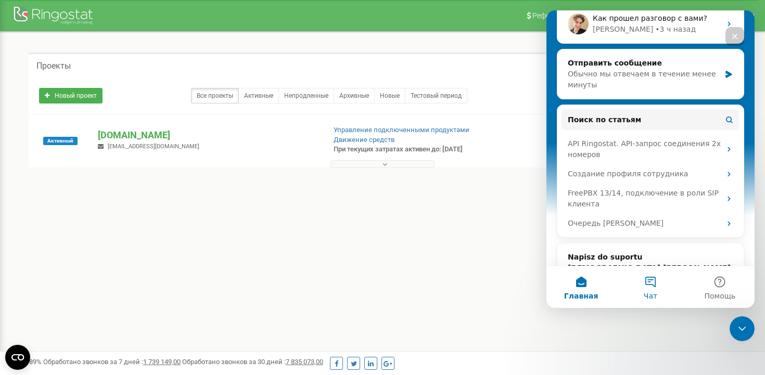 The image size is (765, 375). Describe the element at coordinates (576, 16) in the screenshot. I see `span: Реферальная программа` at that location.